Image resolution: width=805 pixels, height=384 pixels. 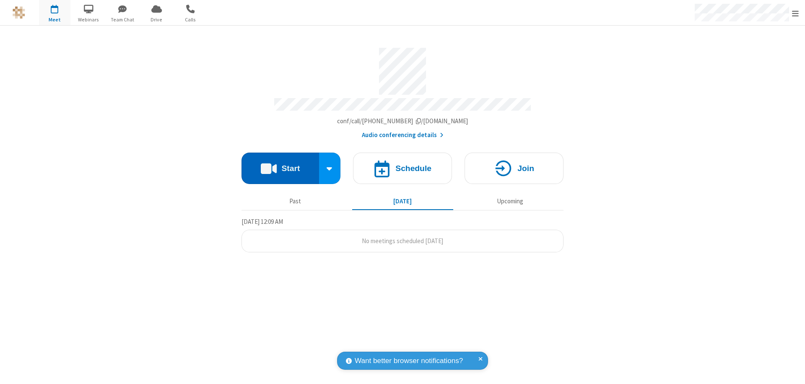 I want to click on h4: Join, so click(x=526, y=168).